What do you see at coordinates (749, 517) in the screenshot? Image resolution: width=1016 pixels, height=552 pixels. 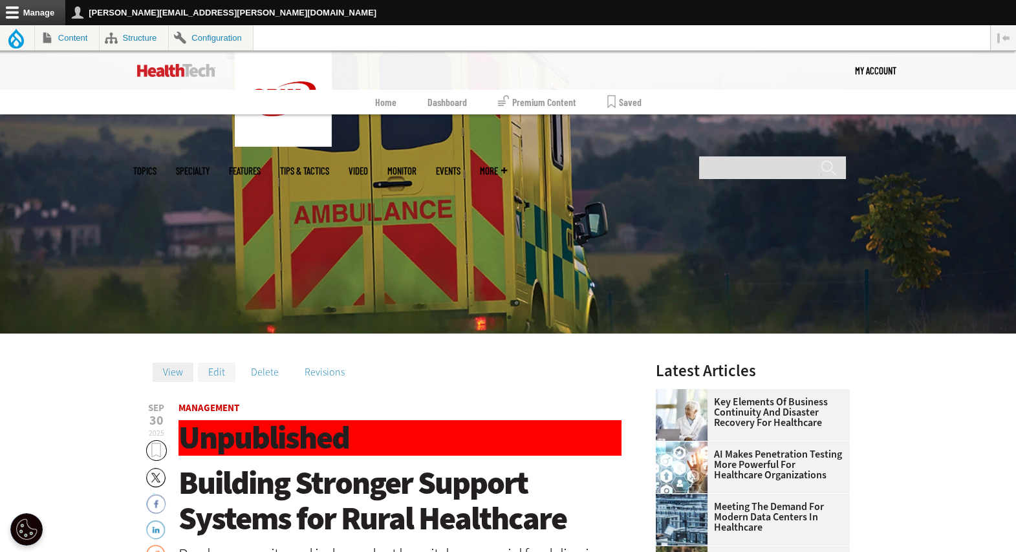 I see `a: Meeting the Demand for Modern Data Centers in Healthcare` at bounding box center [749, 517].